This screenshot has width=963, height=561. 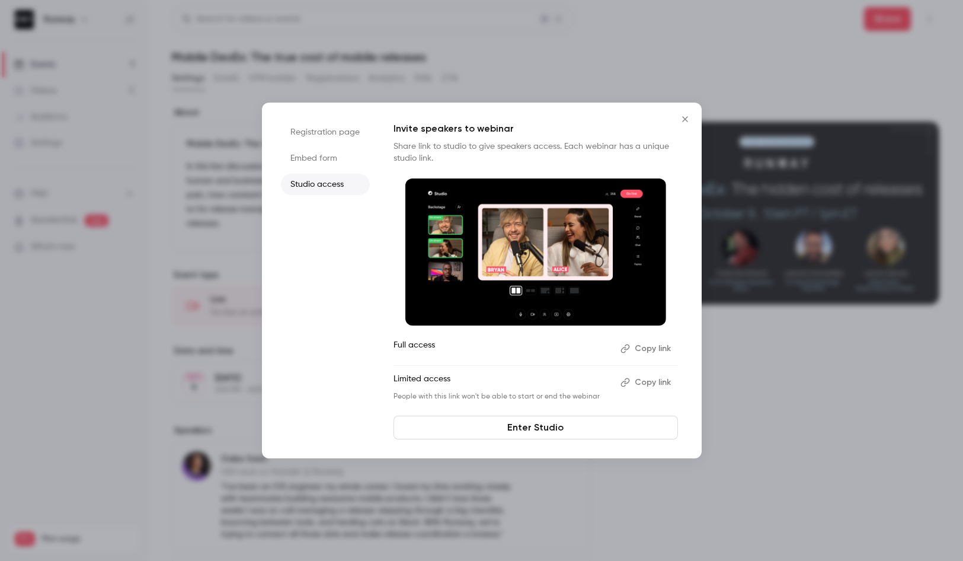 I want to click on li: Registration page, so click(x=325, y=132).